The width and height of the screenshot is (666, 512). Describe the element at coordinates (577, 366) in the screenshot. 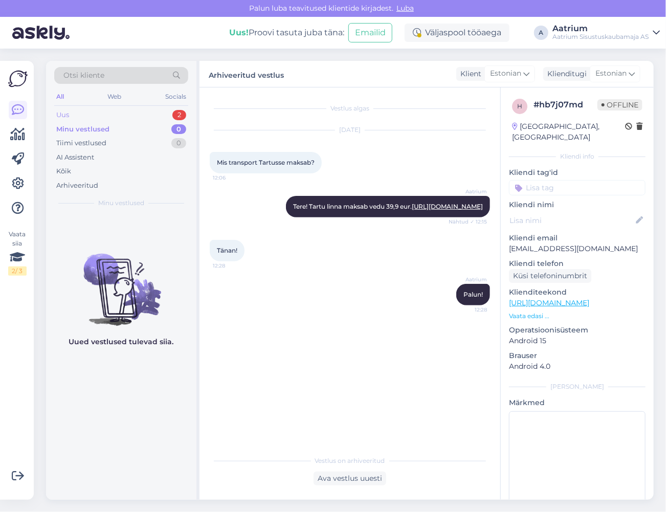

I see `p: Android 4.0` at that location.